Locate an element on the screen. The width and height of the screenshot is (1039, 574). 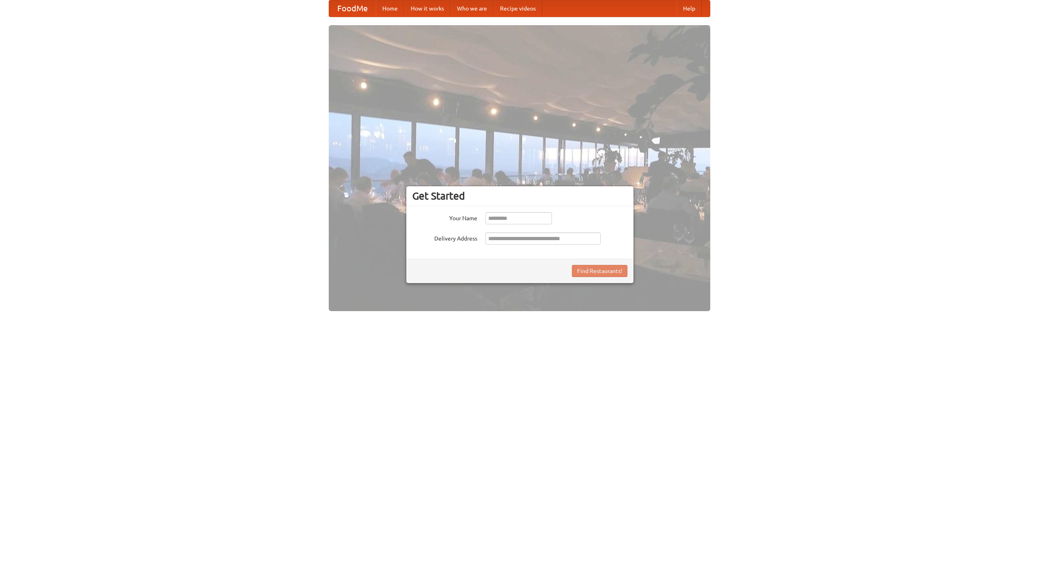
label: Your Name is located at coordinates (445, 217).